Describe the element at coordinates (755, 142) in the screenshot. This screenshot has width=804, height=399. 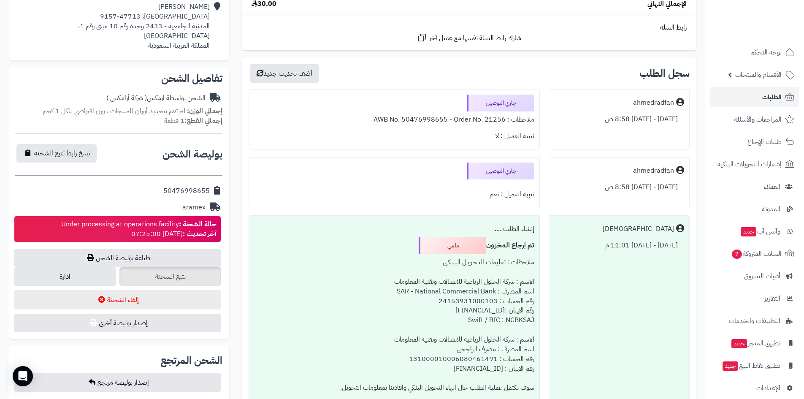
I see `a: طلبات الإرجاع` at that location.